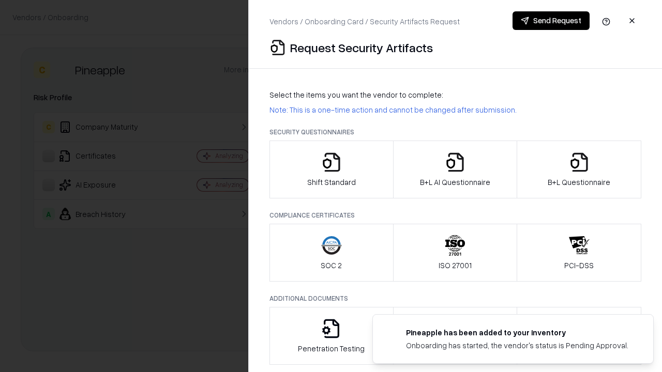 Image resolution: width=662 pixels, height=372 pixels. I want to click on p: Vendors / Onboarding Card / Security Artifacts Request, so click(365, 21).